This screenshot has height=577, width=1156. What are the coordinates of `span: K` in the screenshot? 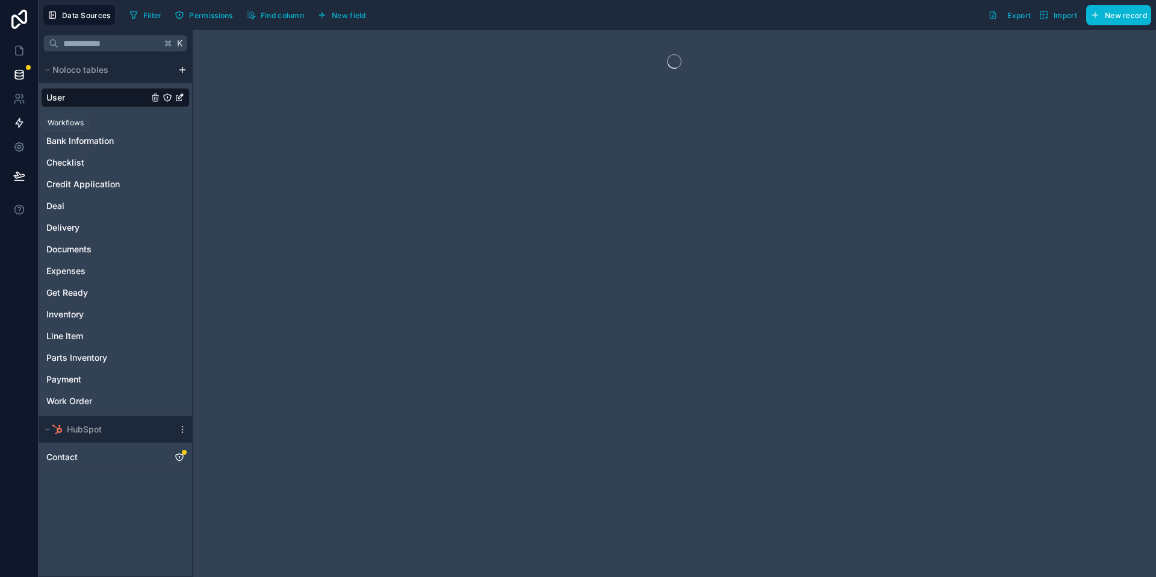 It's located at (180, 43).